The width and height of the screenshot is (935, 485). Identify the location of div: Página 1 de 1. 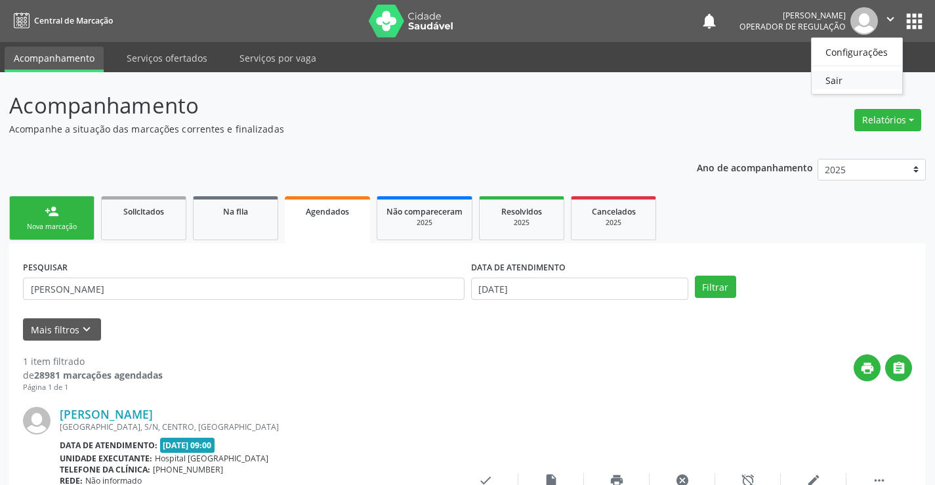
(93, 387).